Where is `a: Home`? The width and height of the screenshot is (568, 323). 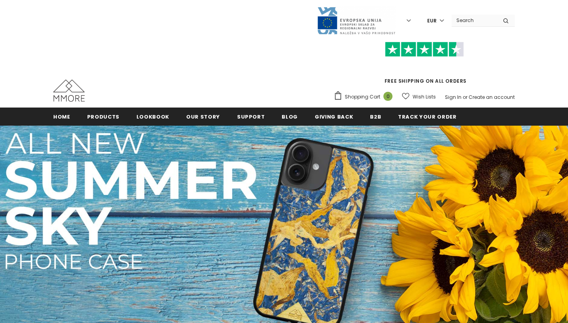 a: Home is located at coordinates (62, 116).